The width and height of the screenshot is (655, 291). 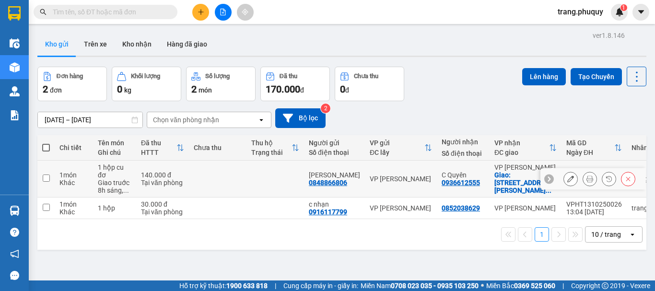 I want to click on div: Sửa đơn hàng, so click(x=571, y=179).